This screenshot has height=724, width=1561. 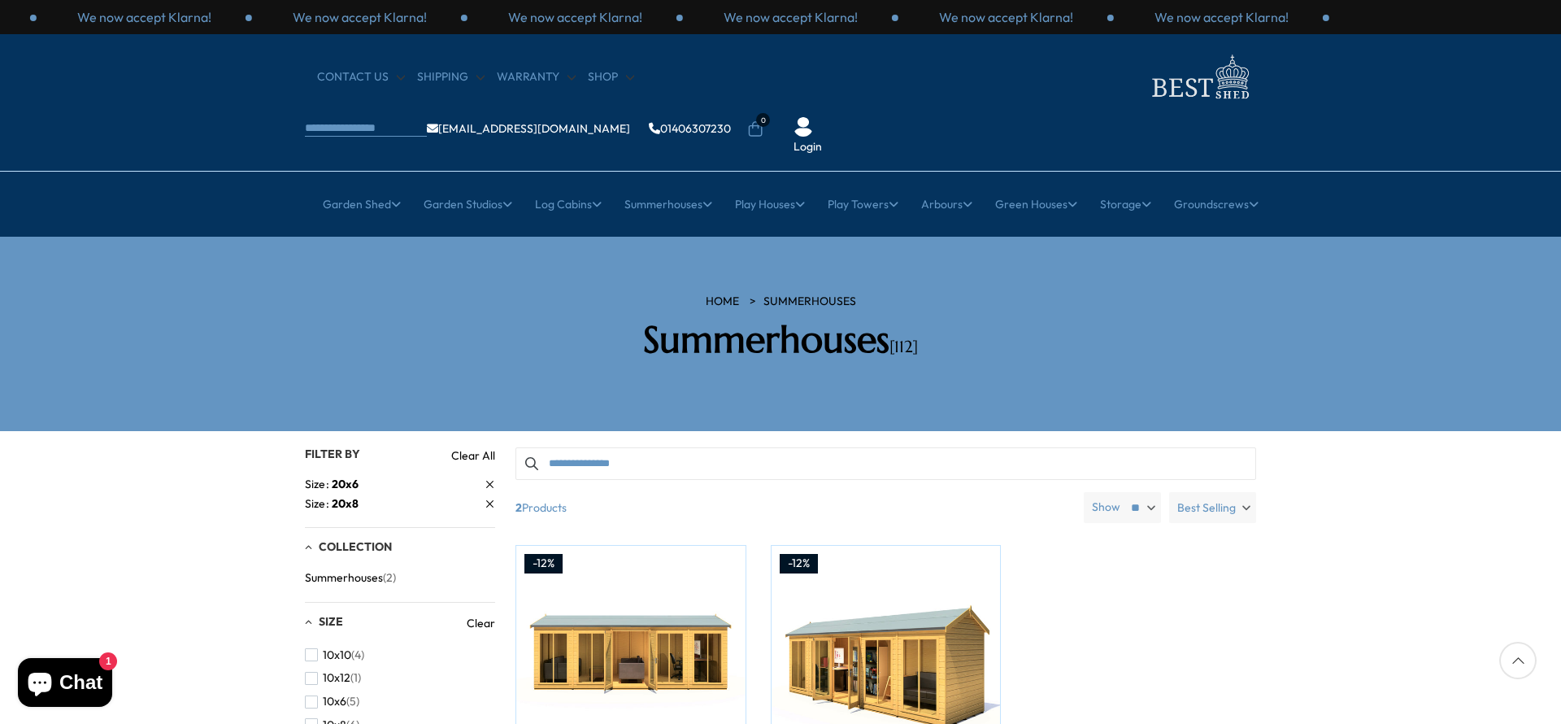 What do you see at coordinates (1207, 507) in the screenshot?
I see `span: Best Selling` at bounding box center [1207, 507].